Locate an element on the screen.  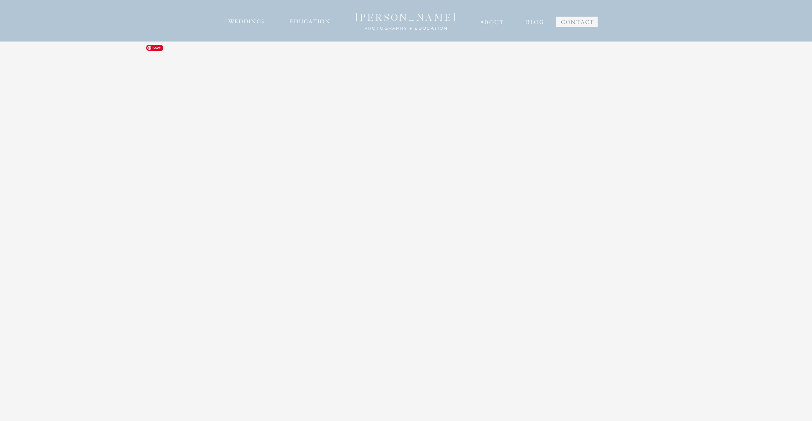
a: CONTACT is located at coordinates (578, 21).